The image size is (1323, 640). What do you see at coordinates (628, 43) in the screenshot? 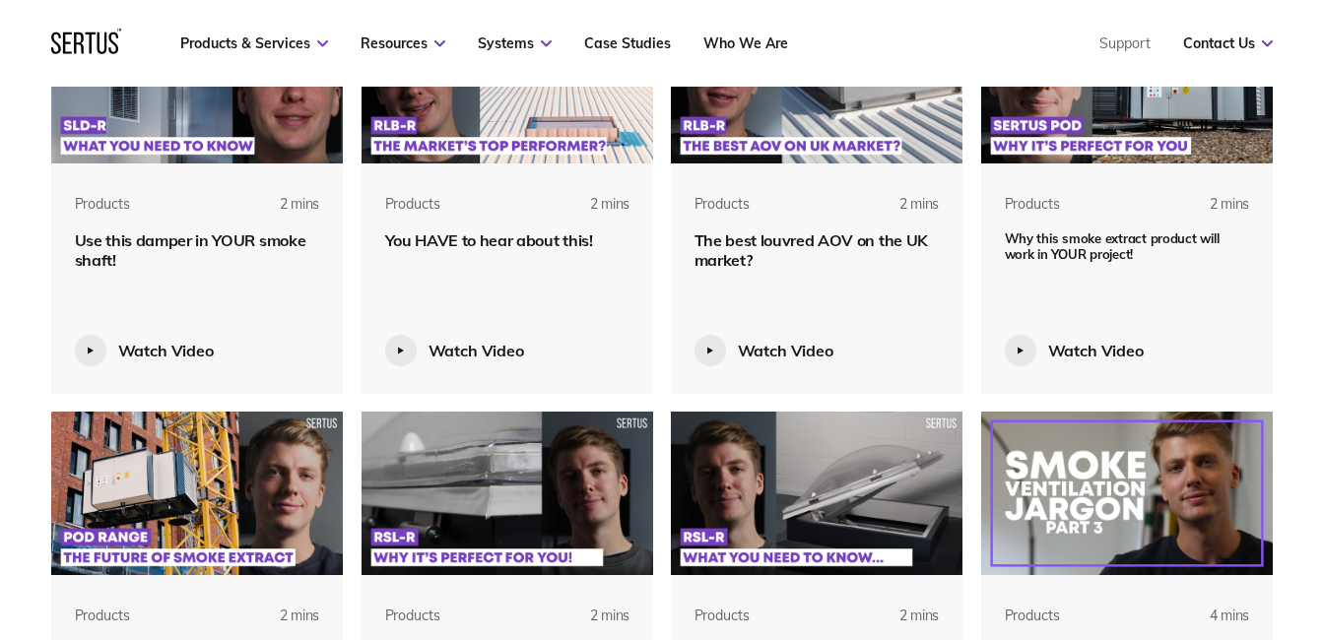
I see `a: Case Studies` at bounding box center [628, 43].